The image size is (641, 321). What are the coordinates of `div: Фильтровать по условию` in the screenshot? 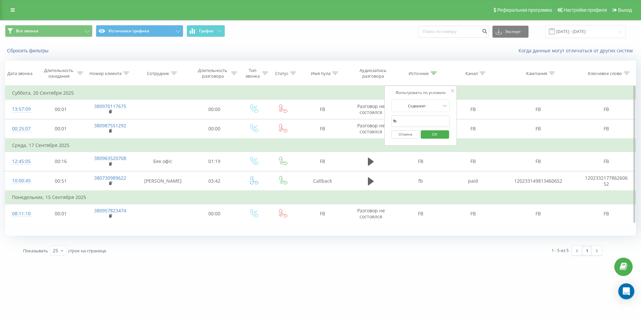 It's located at (420, 93).